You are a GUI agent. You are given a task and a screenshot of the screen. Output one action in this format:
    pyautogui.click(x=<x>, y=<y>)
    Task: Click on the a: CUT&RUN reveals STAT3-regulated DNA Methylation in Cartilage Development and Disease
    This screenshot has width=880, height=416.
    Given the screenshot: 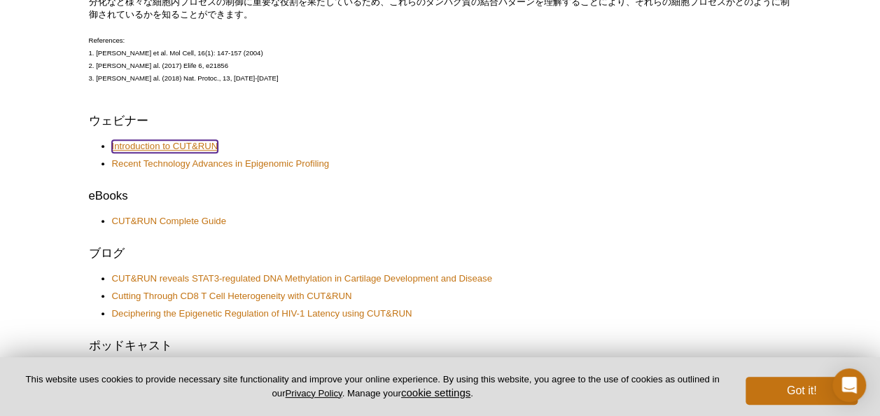 What is the action you would take?
    pyautogui.click(x=302, y=279)
    